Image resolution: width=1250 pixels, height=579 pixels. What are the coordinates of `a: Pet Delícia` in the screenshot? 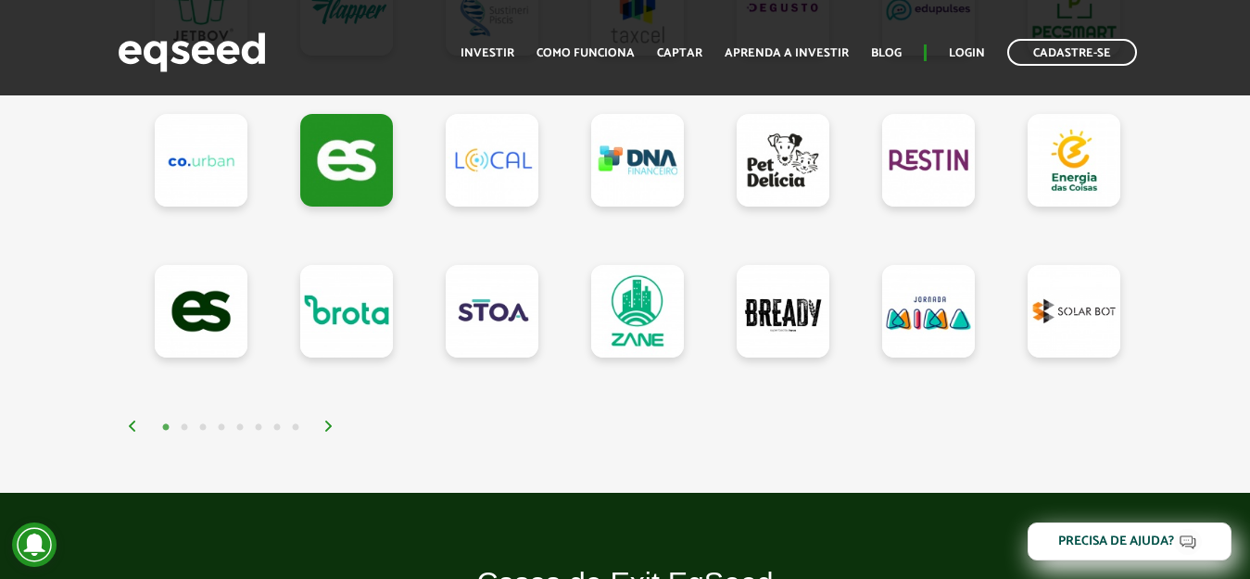 It's located at (783, 160).